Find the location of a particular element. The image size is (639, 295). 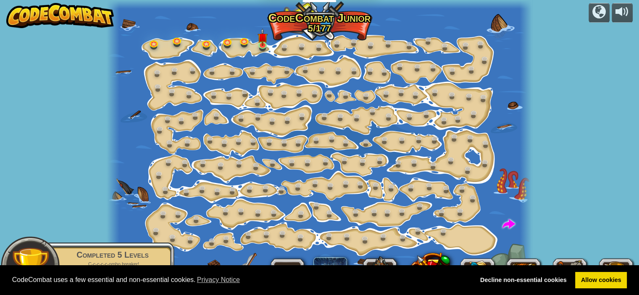

a: allow cookies is located at coordinates (600, 280).